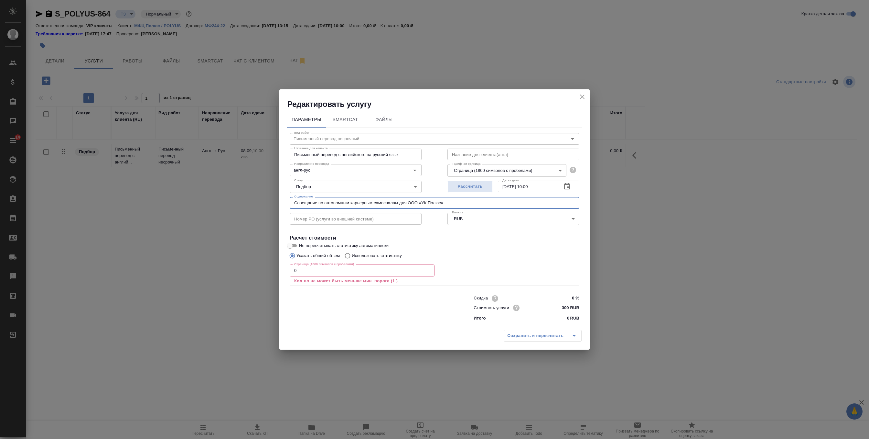 Image resolution: width=869 pixels, height=439 pixels. I want to click on p: Указать общий объем, so click(318, 256).